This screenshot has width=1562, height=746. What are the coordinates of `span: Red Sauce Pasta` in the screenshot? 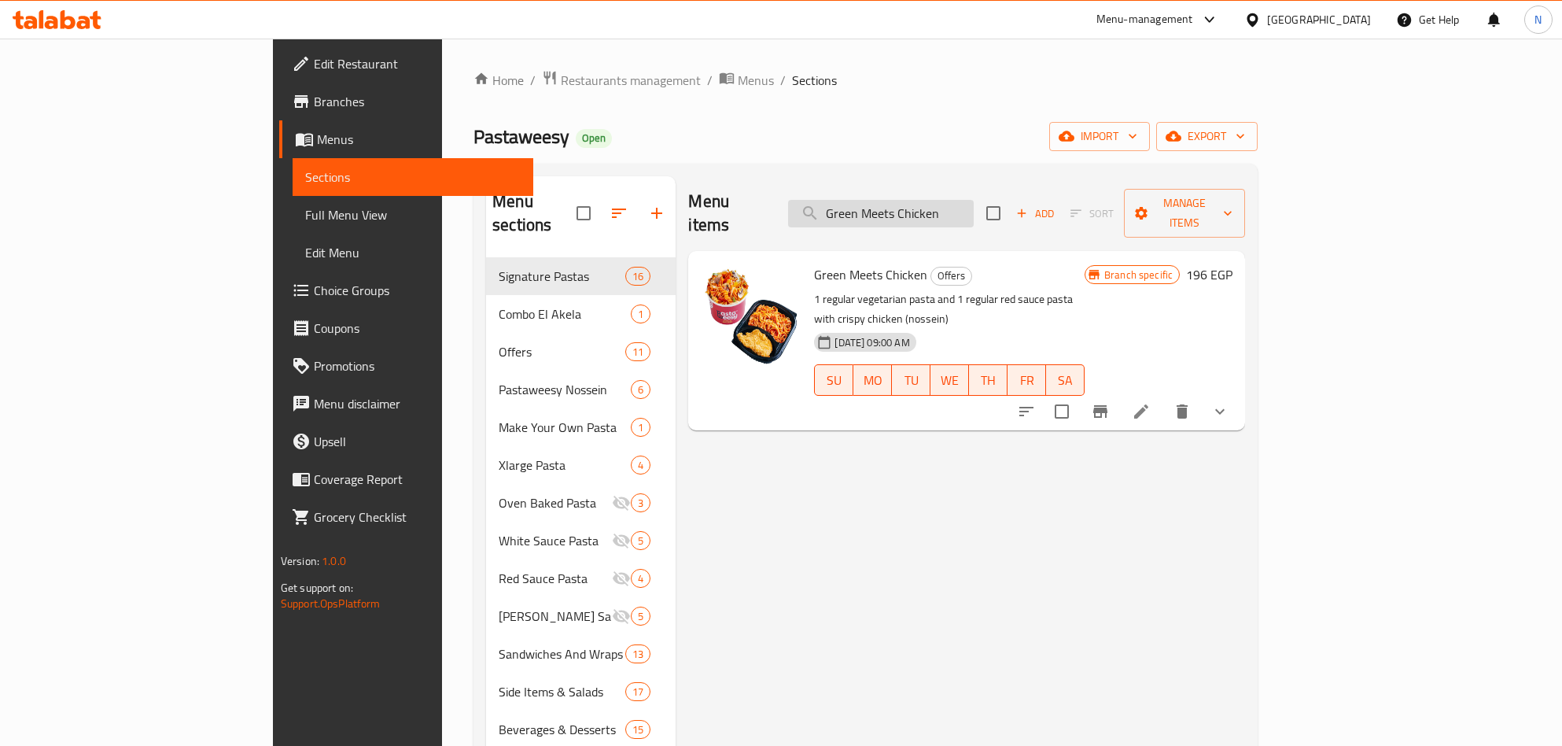 It's located at (555, 578).